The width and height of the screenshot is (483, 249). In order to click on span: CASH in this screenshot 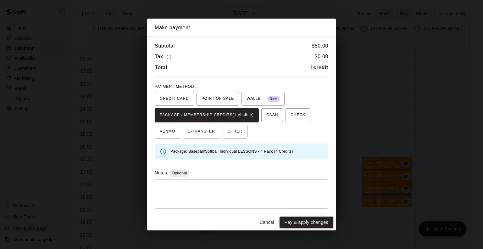, I will do `click(272, 115)`.